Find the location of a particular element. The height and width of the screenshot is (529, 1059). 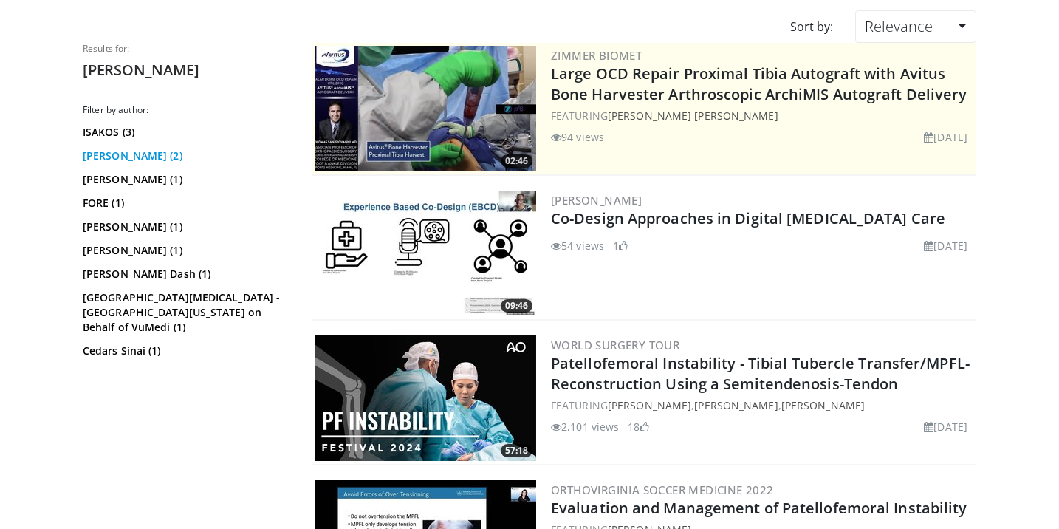

li: 2,101 views is located at coordinates (585, 426).